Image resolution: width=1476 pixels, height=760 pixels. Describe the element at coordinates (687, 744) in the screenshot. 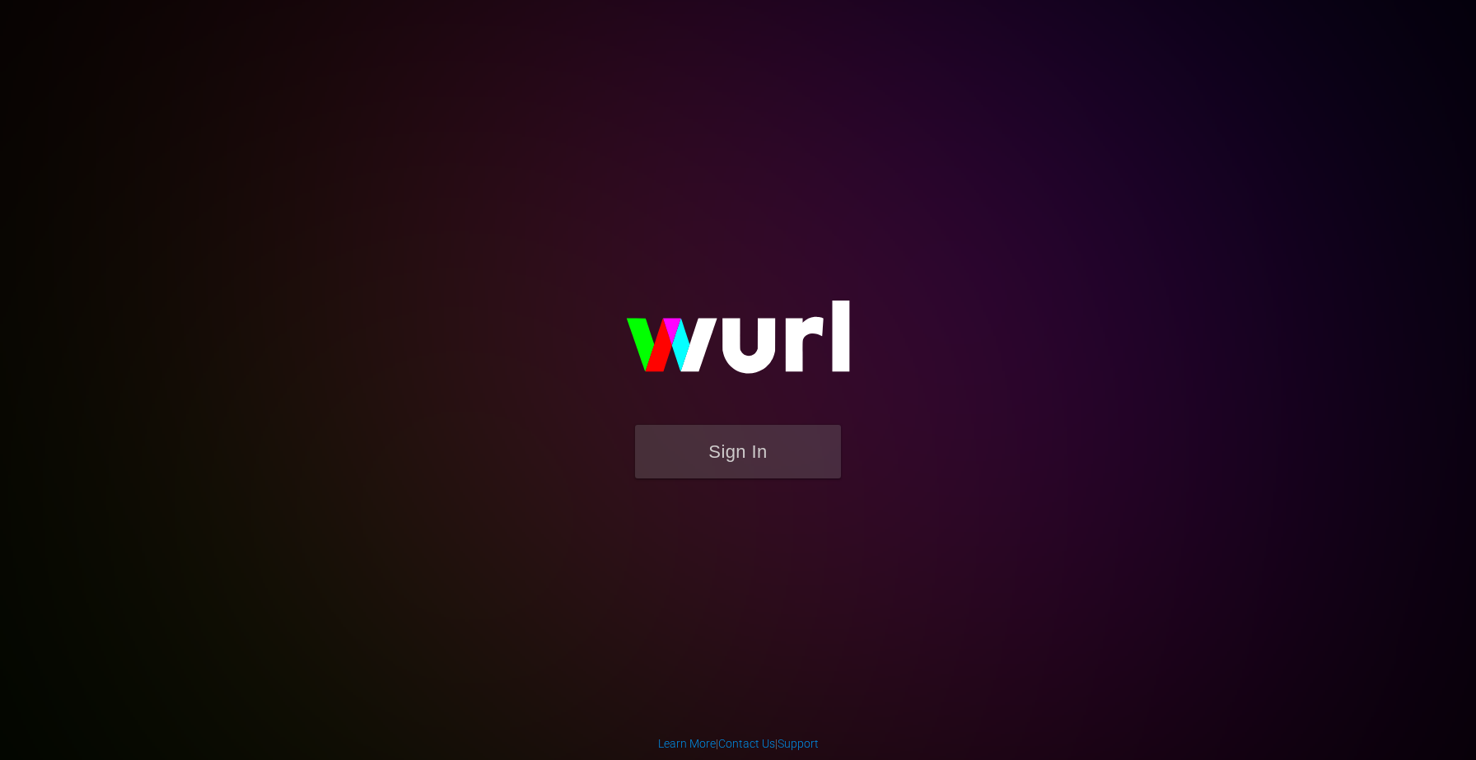

I see `a: Learn More` at that location.